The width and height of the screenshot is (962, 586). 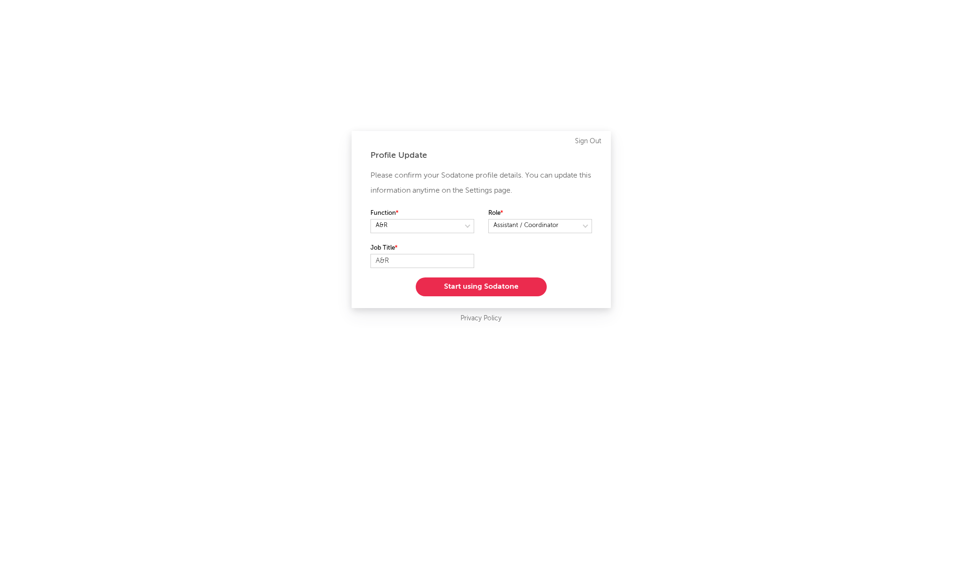 I want to click on a: Privacy Policy, so click(x=481, y=319).